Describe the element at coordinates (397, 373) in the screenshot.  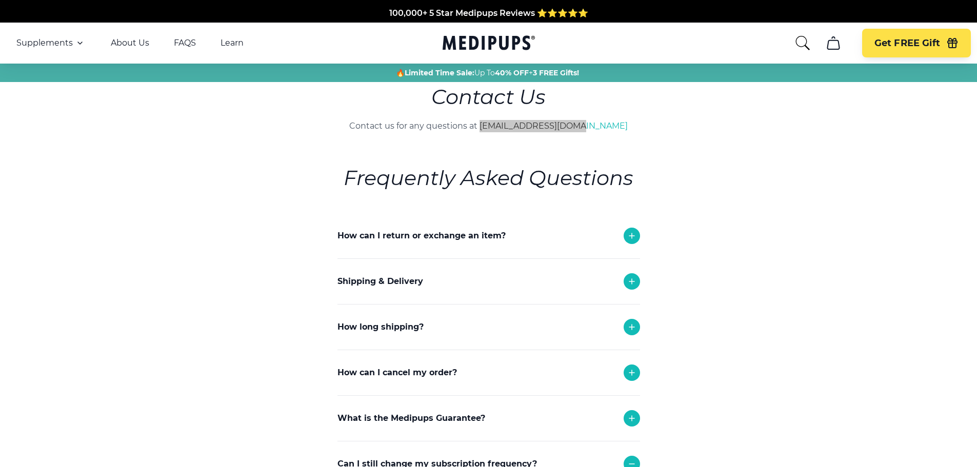
I see `p: How can I cancel my order?` at that location.